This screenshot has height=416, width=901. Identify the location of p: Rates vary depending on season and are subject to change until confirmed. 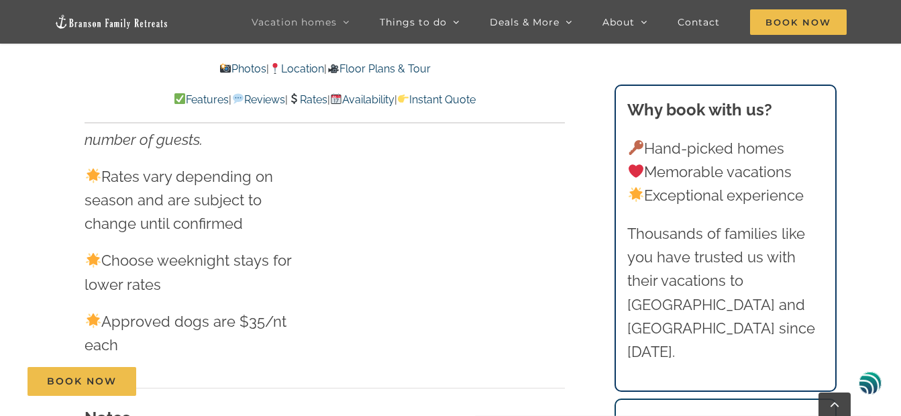
(200, 201).